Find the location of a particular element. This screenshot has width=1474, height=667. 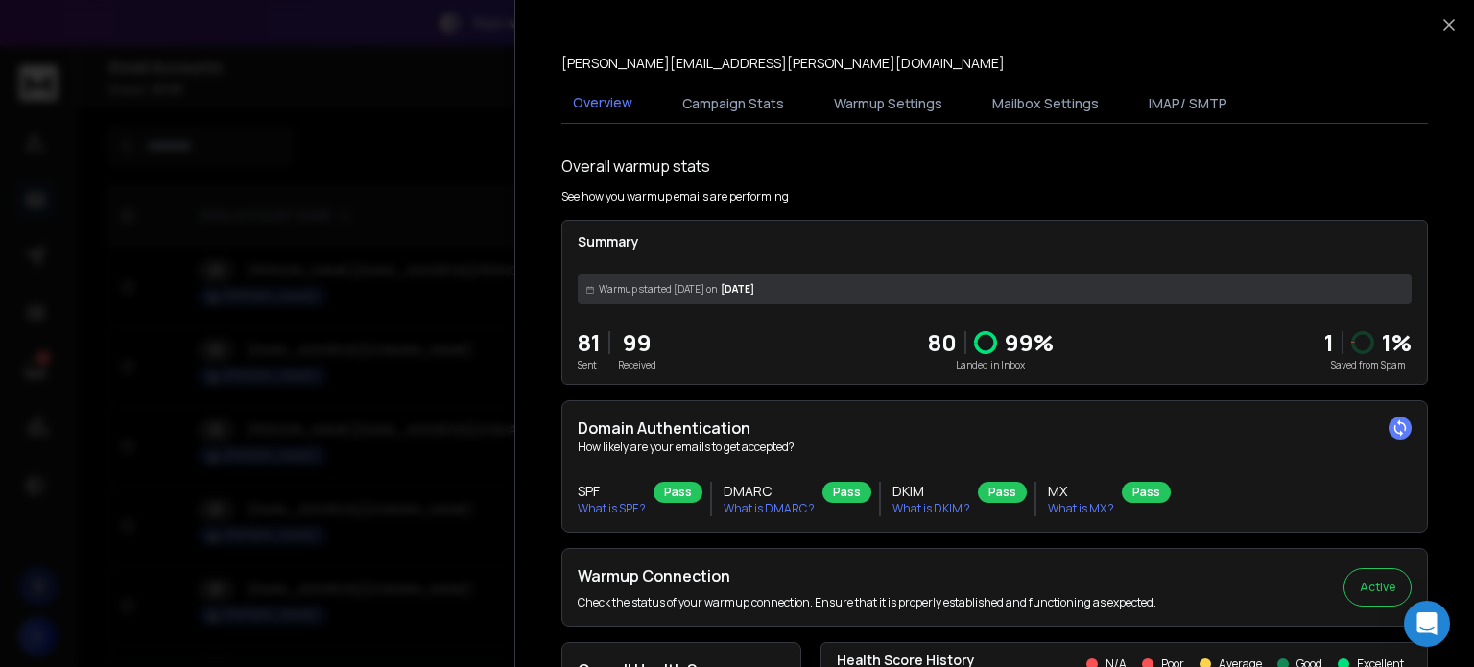

p: How likely are your emails to get accepted? is located at coordinates (994, 447).